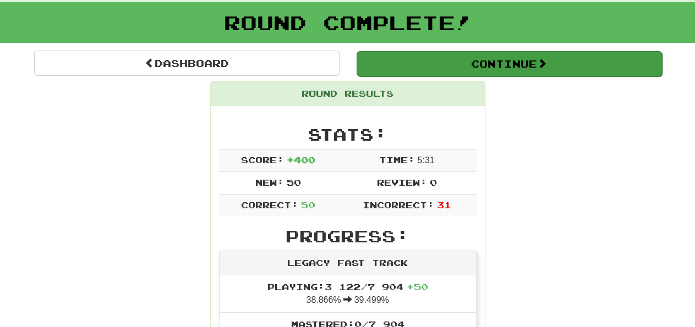  Describe the element at coordinates (270, 205) in the screenshot. I see `span: Correct:` at that location.